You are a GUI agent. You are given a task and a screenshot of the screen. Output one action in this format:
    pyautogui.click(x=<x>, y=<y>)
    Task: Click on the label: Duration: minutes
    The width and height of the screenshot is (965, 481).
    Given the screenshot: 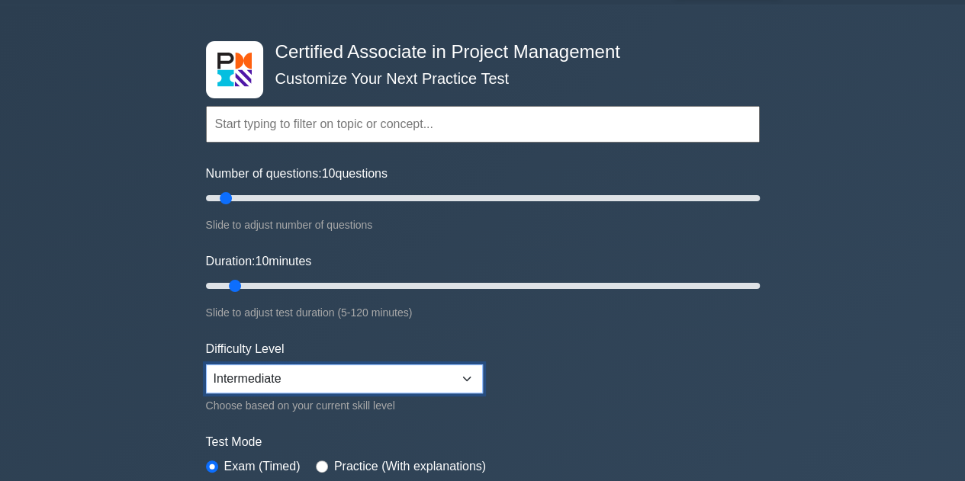 What is the action you would take?
    pyautogui.click(x=259, y=262)
    